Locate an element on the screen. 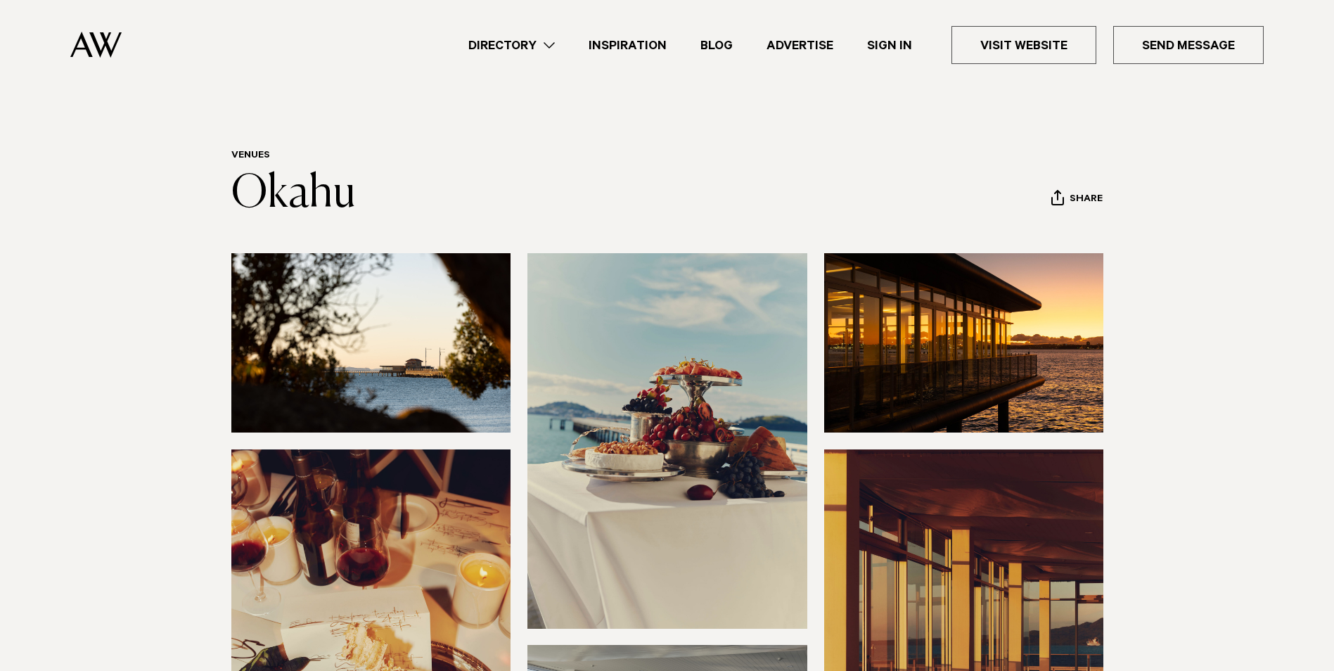 Image resolution: width=1334 pixels, height=671 pixels. a: Advertise is located at coordinates (800, 45).